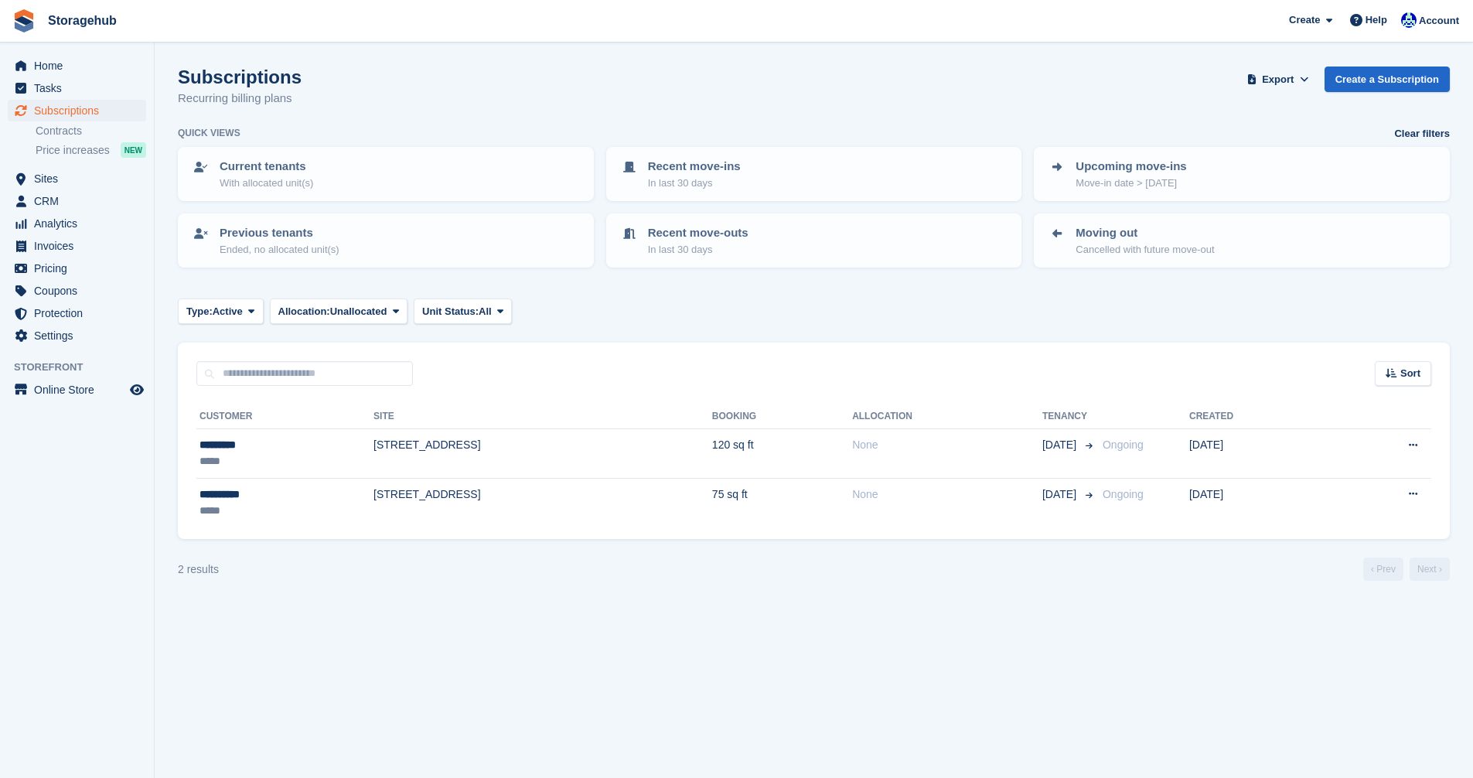  Describe the element at coordinates (279, 233) in the screenshot. I see `p: Previous tenants` at that location.